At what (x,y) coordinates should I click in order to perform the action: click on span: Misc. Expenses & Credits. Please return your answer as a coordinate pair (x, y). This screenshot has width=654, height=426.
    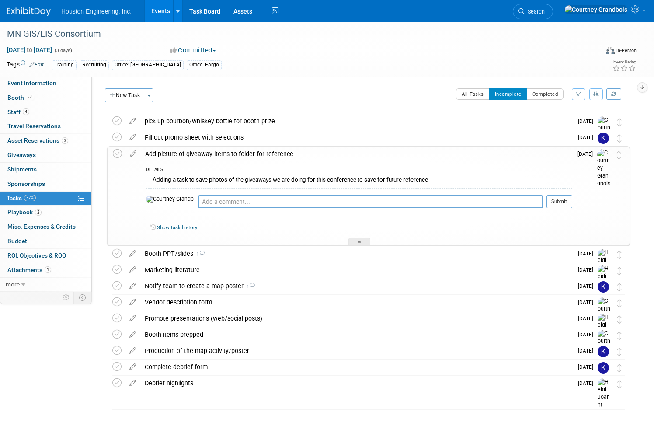
    Looking at the image, I should click on (42, 226).